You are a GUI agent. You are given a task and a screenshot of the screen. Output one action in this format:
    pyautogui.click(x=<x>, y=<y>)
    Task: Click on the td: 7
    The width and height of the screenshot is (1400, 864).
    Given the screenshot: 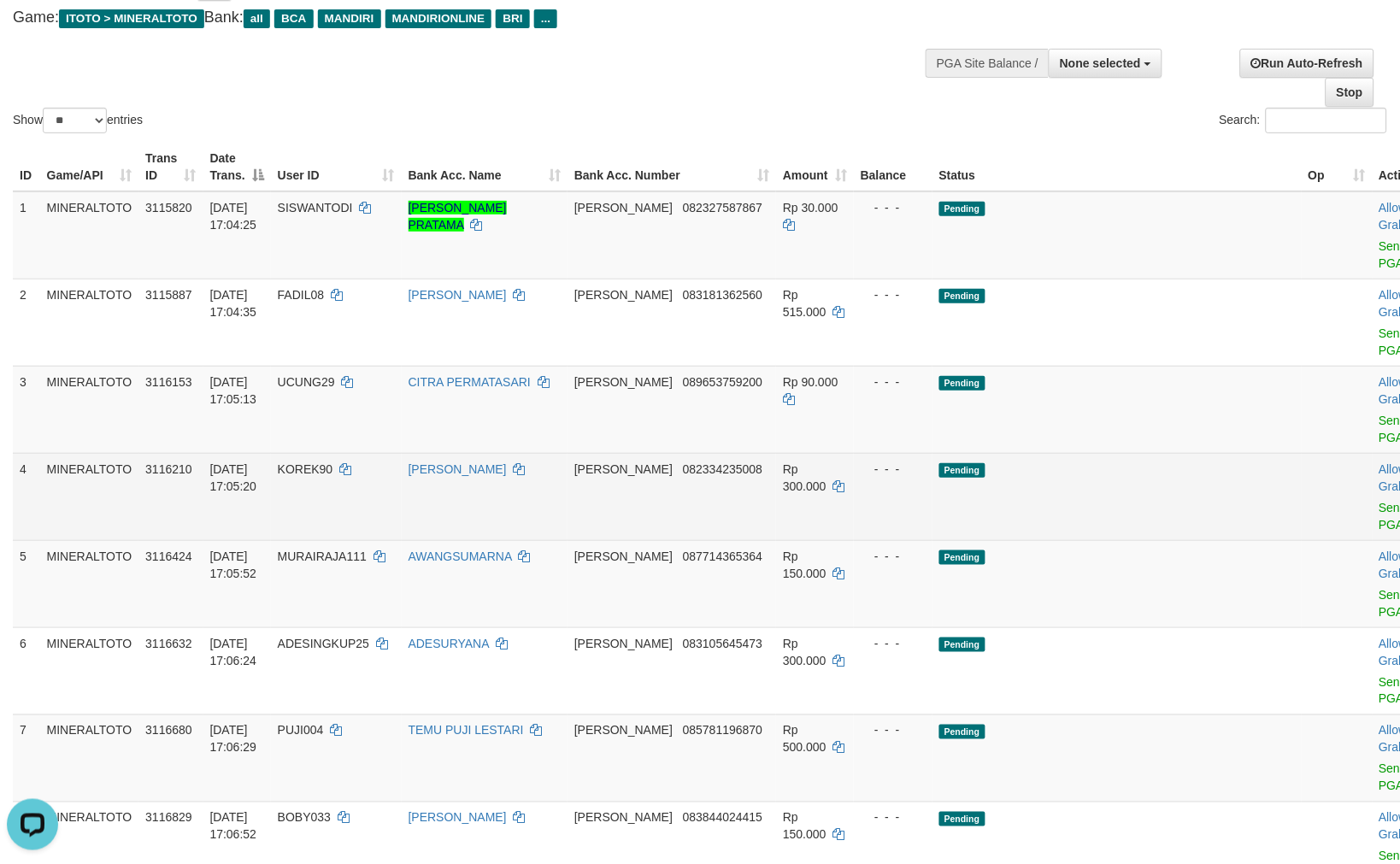 What is the action you would take?
    pyautogui.click(x=26, y=758)
    